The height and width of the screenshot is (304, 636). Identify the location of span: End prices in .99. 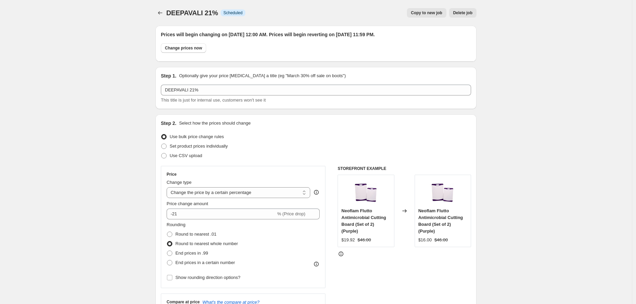
(192, 253).